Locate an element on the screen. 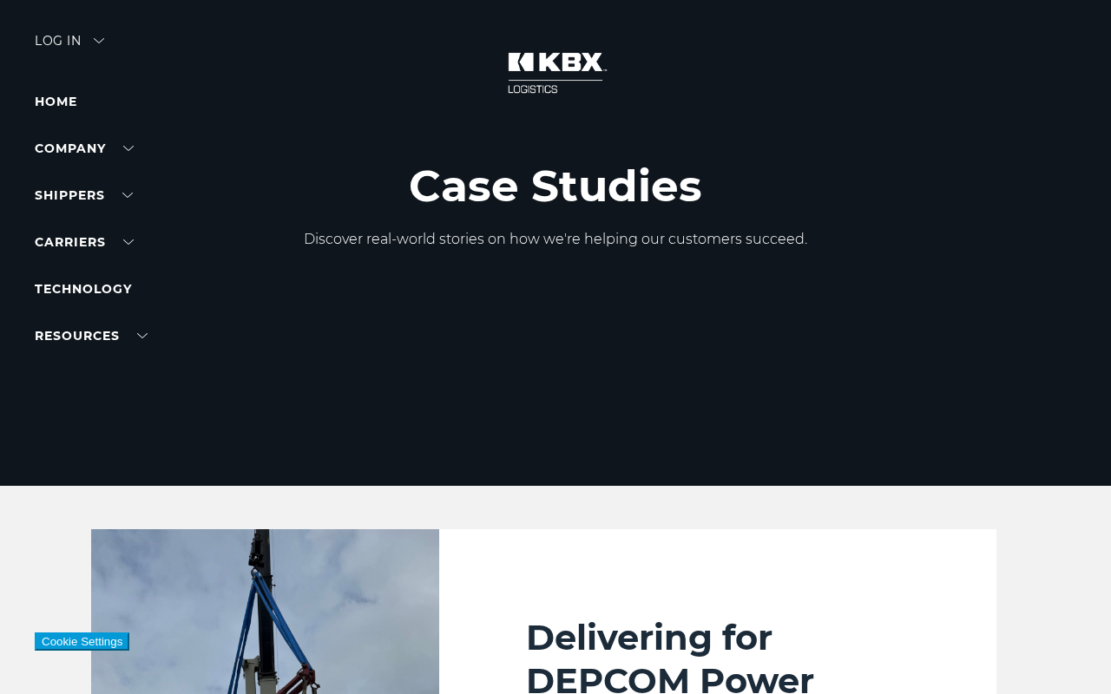  button: Cookie Settings is located at coordinates (82, 641).